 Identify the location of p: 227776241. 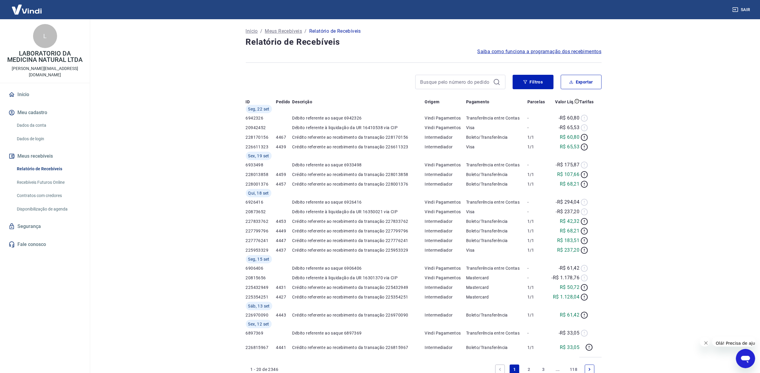
(261, 241).